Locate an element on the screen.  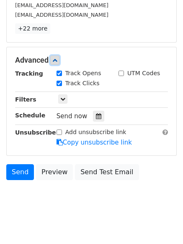
strong: Tracking is located at coordinates (29, 74).